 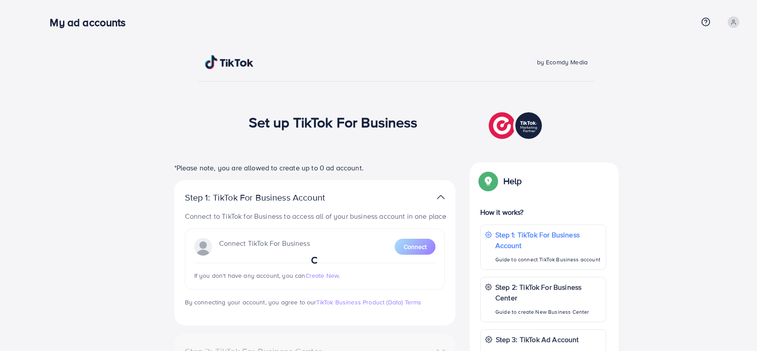 What do you see at coordinates (91, 22) in the screenshot?
I see `h3: My ad accounts` at bounding box center [91, 22].